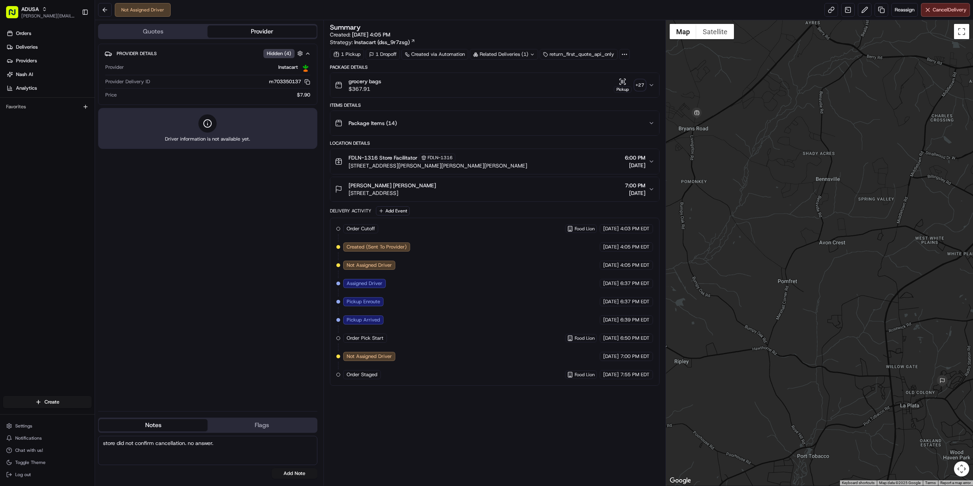  What do you see at coordinates (29, 450) in the screenshot?
I see `span: Chat with us!` at bounding box center [29, 450].